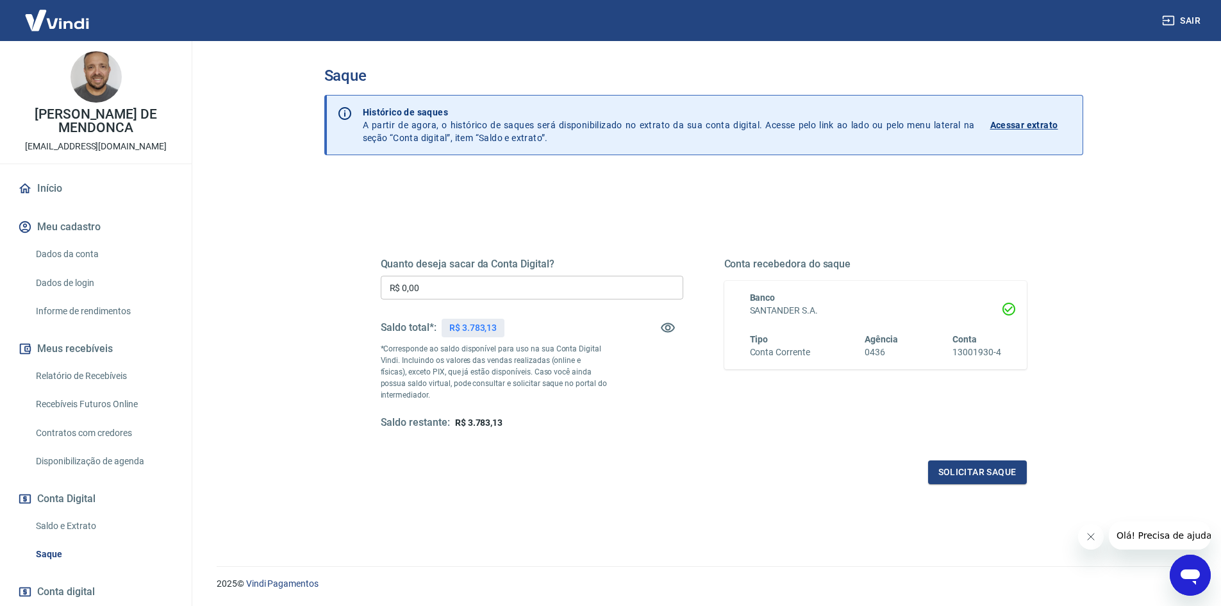  Describe the element at coordinates (977, 352) in the screenshot. I see `h6: 13001930-4` at that location.